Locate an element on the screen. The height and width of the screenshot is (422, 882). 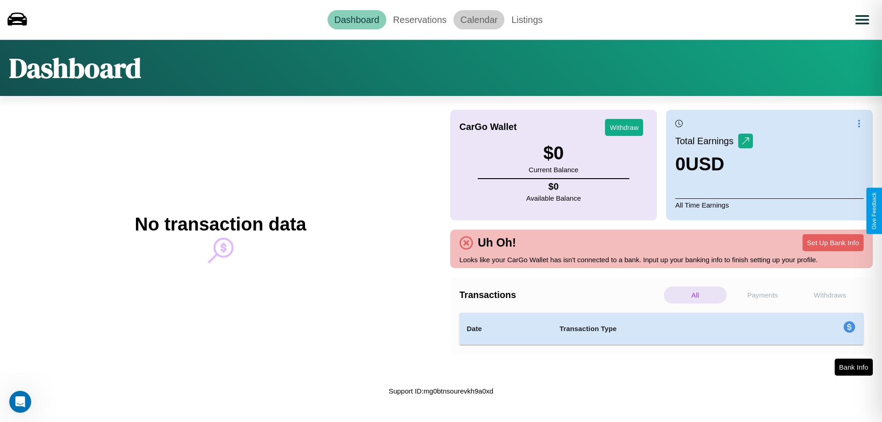
p: Looks like your CarGo Wallet has isn't connected to a bank. Input up your banking info to finish ... is located at coordinates (661, 259).